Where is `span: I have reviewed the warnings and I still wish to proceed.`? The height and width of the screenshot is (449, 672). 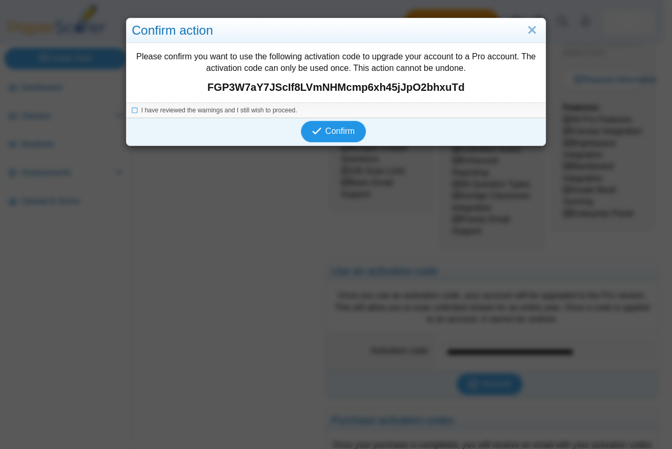 span: I have reviewed the warnings and I still wish to proceed. is located at coordinates (219, 110).